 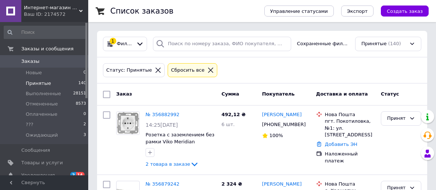 What do you see at coordinates (162, 184) in the screenshot?
I see `a: № 356879242` at bounding box center [162, 184].